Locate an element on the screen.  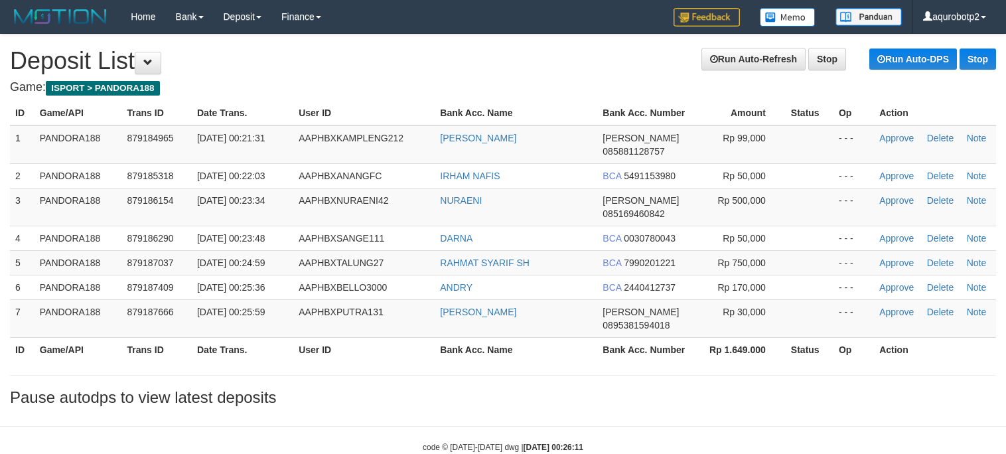
h3: Pause autodps to view latest deposits is located at coordinates (503, 397).